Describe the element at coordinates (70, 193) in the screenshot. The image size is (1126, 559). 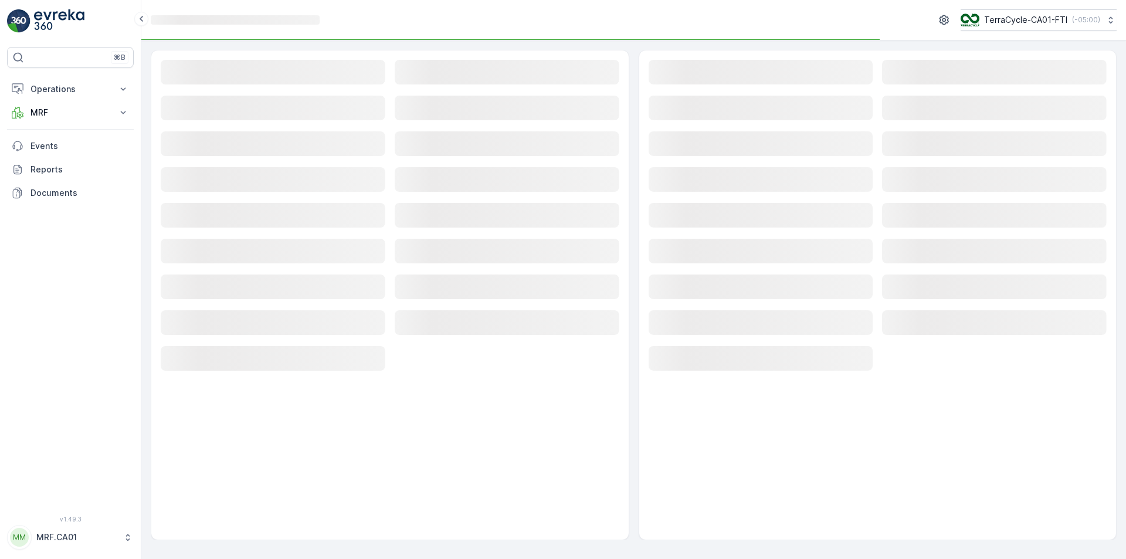
I see `a: Documents` at that location.